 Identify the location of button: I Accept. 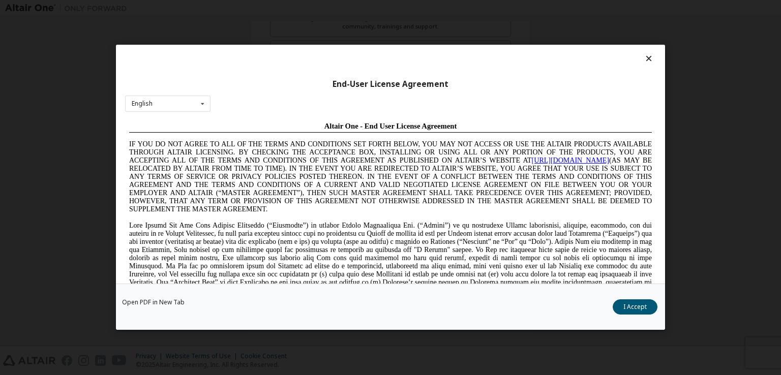
(635, 308).